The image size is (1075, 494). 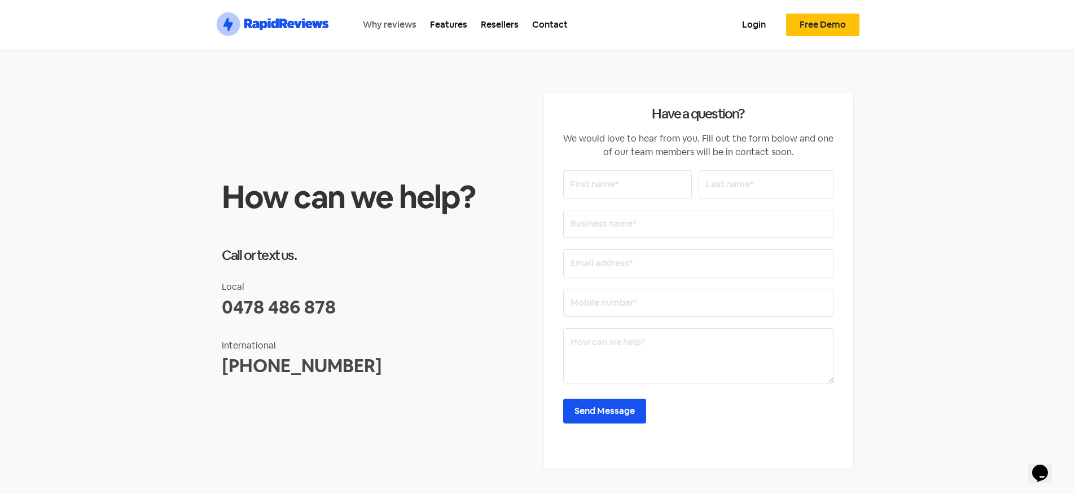 I want to click on a: Contact, so click(x=550, y=24).